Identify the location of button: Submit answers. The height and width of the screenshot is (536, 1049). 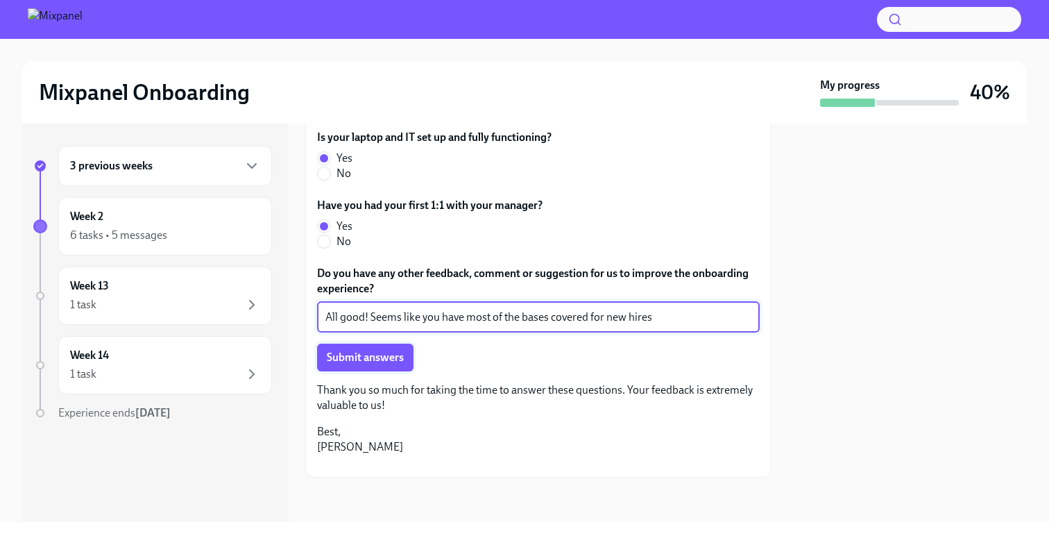
(365, 357).